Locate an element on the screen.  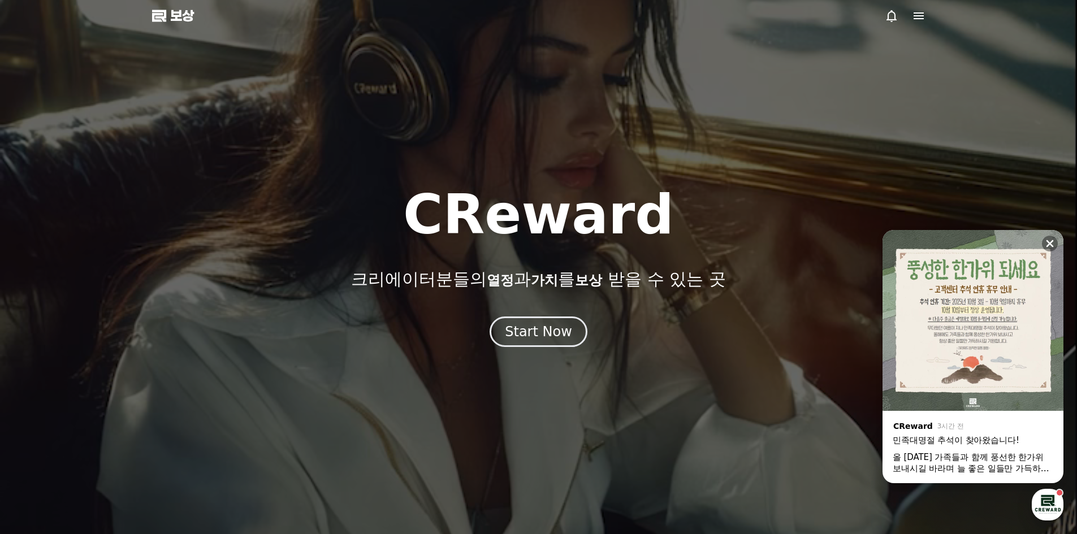
a: 보상 is located at coordinates (173, 16).